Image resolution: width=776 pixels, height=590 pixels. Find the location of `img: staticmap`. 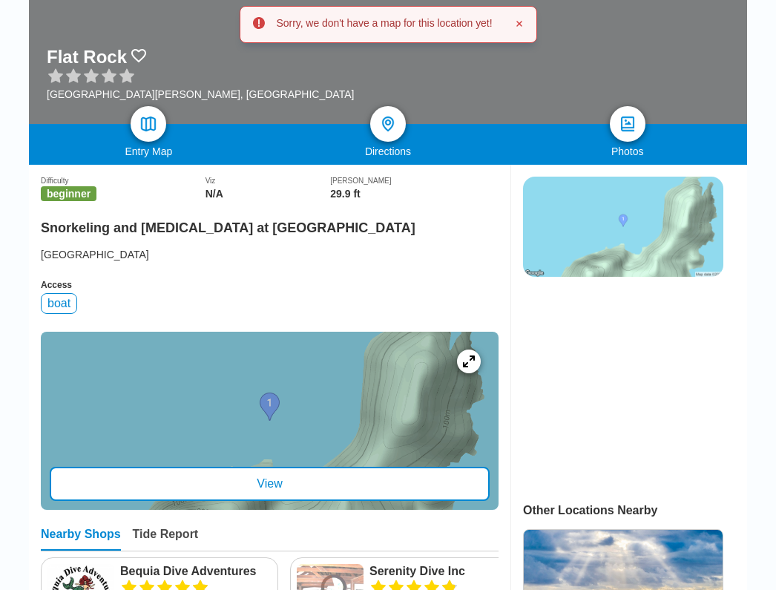

img: staticmap is located at coordinates (623, 226).